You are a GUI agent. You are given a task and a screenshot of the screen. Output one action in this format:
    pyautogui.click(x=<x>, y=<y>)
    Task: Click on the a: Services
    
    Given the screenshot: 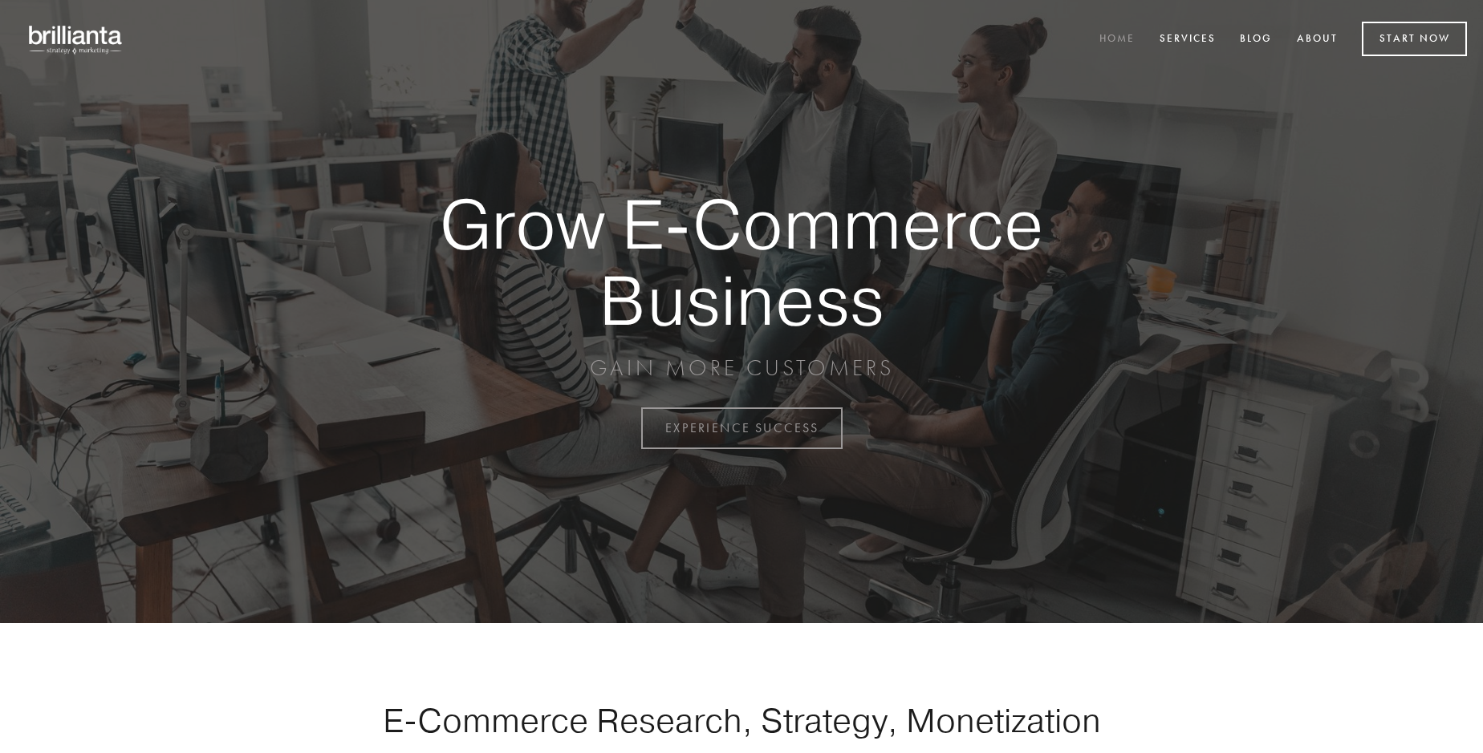 What is the action you would take?
    pyautogui.click(x=1187, y=39)
    